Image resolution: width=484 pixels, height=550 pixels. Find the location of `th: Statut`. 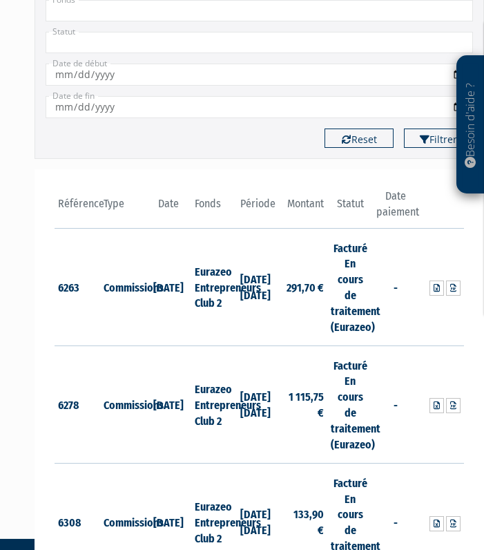

th: Statut is located at coordinates (350, 208).